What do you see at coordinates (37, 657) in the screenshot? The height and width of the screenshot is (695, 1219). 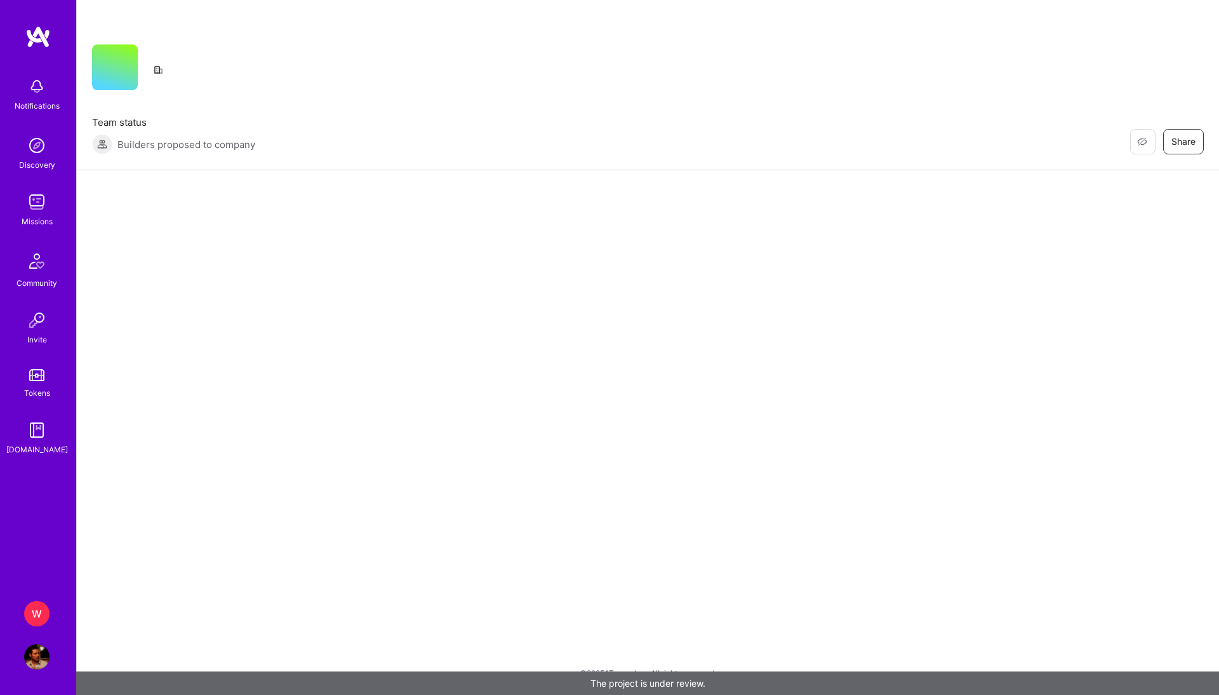 I see `a: User Avatar` at bounding box center [37, 657].